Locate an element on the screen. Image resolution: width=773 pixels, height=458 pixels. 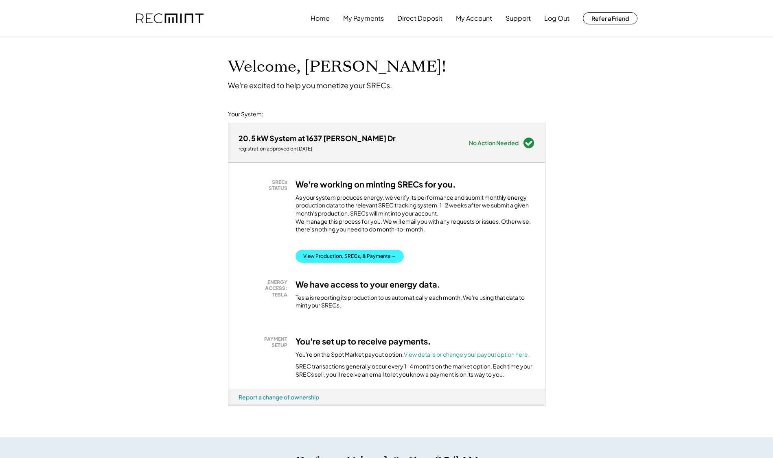
div: We're excited to help you monetize your SRECs. is located at coordinates (310, 85).